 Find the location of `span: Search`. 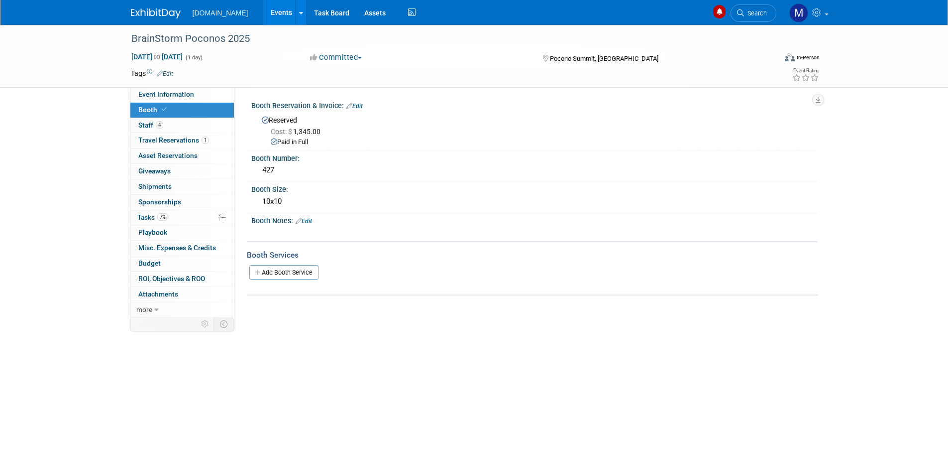

span: Search is located at coordinates (756, 13).